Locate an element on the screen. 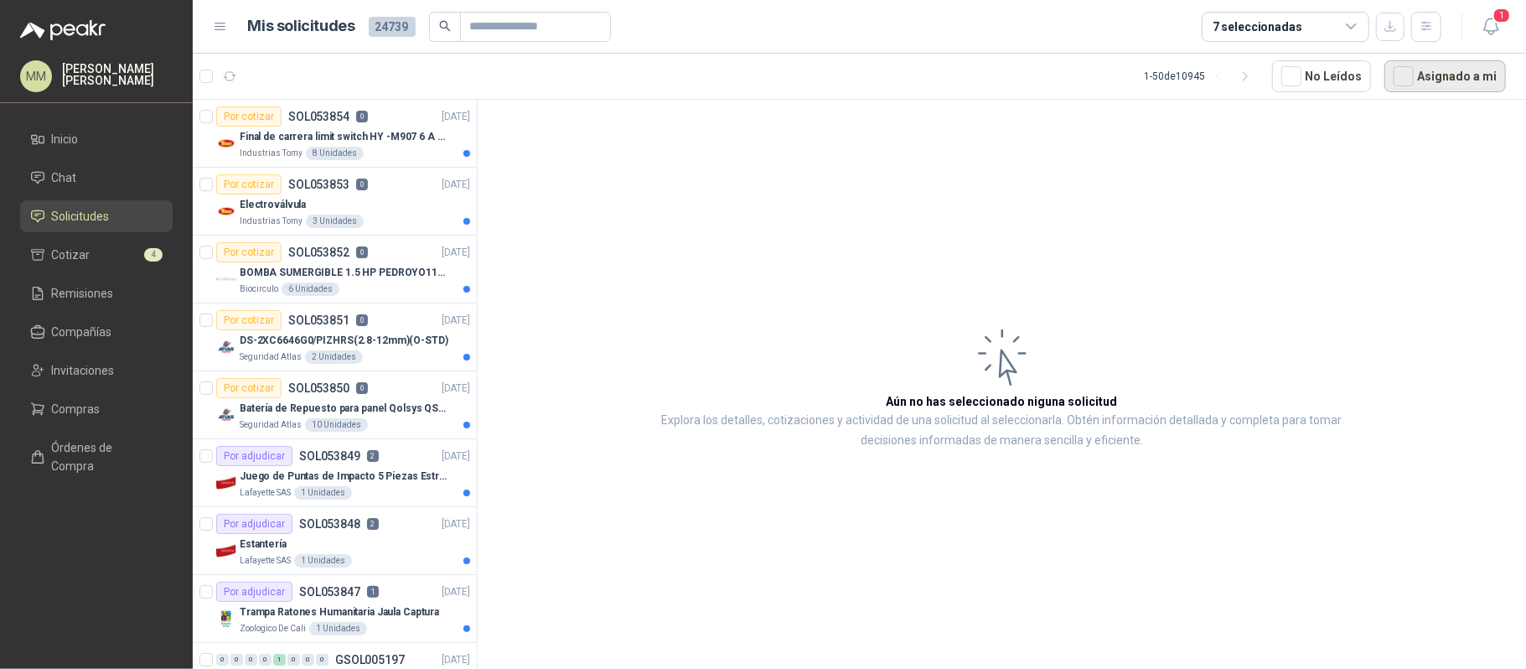 Image resolution: width=1526 pixels, height=669 pixels. span: Compañías is located at coordinates (82, 332).